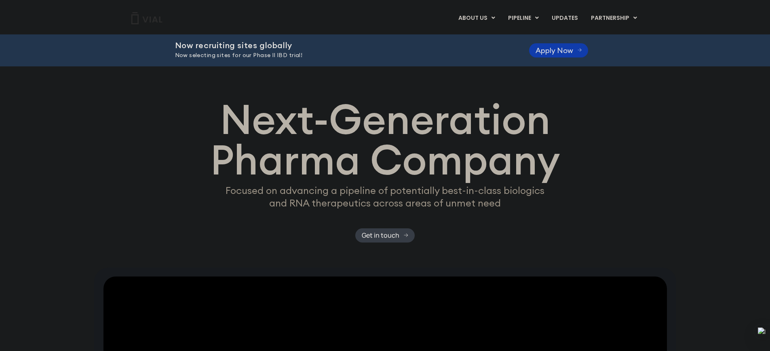  I want to click on h1: Next-Generation Pharma Company, so click(385, 140).